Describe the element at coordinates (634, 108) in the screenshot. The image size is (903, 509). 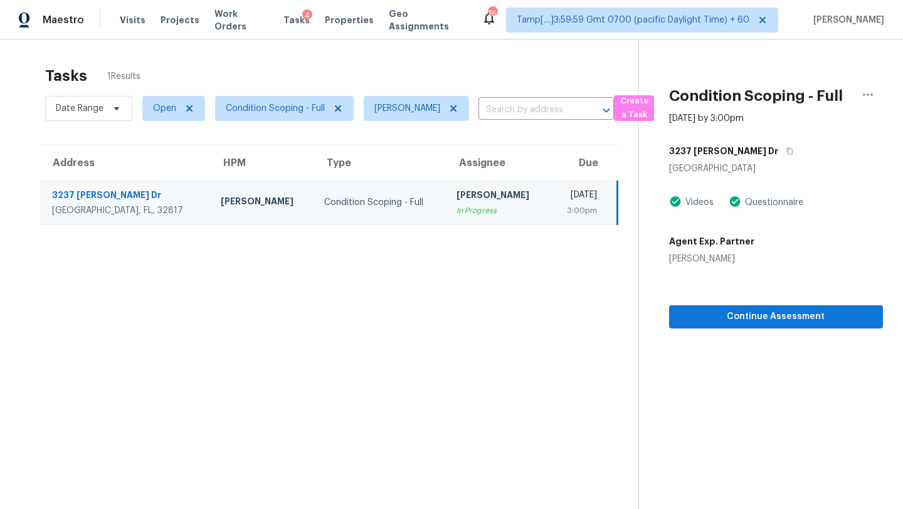
I see `span: Create a Task` at that location.